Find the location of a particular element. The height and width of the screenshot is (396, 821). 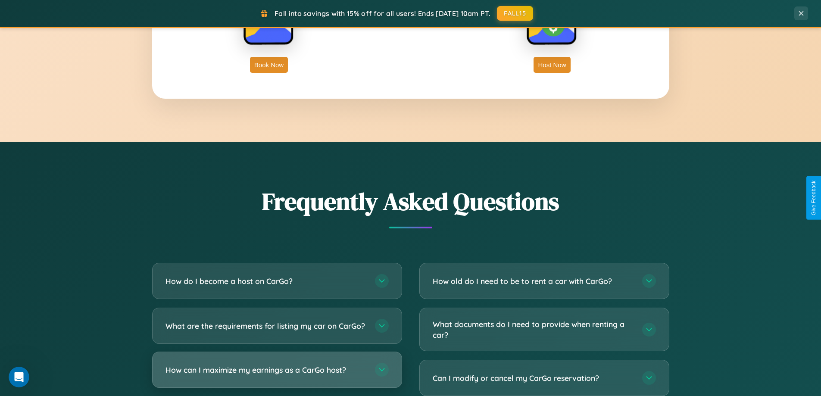

h3: Can I modify or cancel my CarGo reservation? is located at coordinates (533, 378).